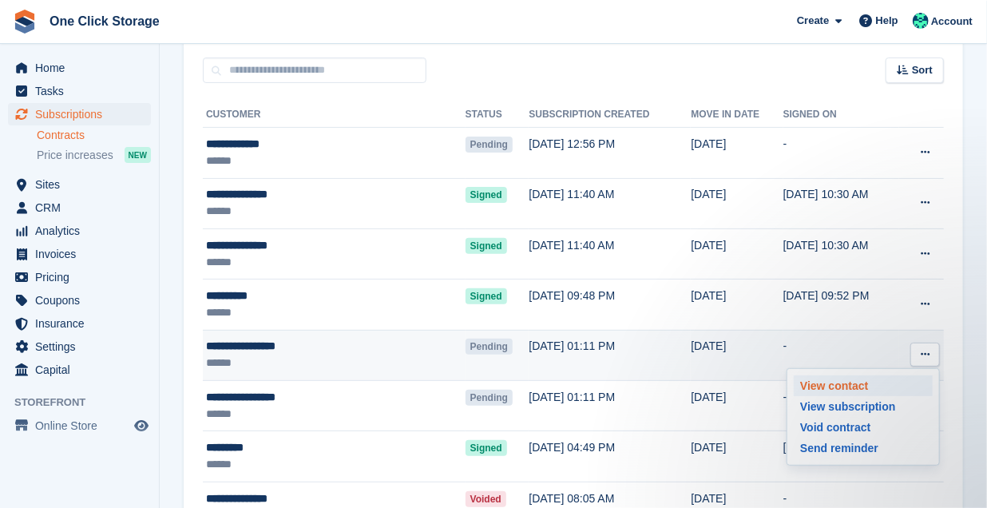 This screenshot has height=508, width=987. Describe the element at coordinates (922, 70) in the screenshot. I see `span: Sort` at that location.